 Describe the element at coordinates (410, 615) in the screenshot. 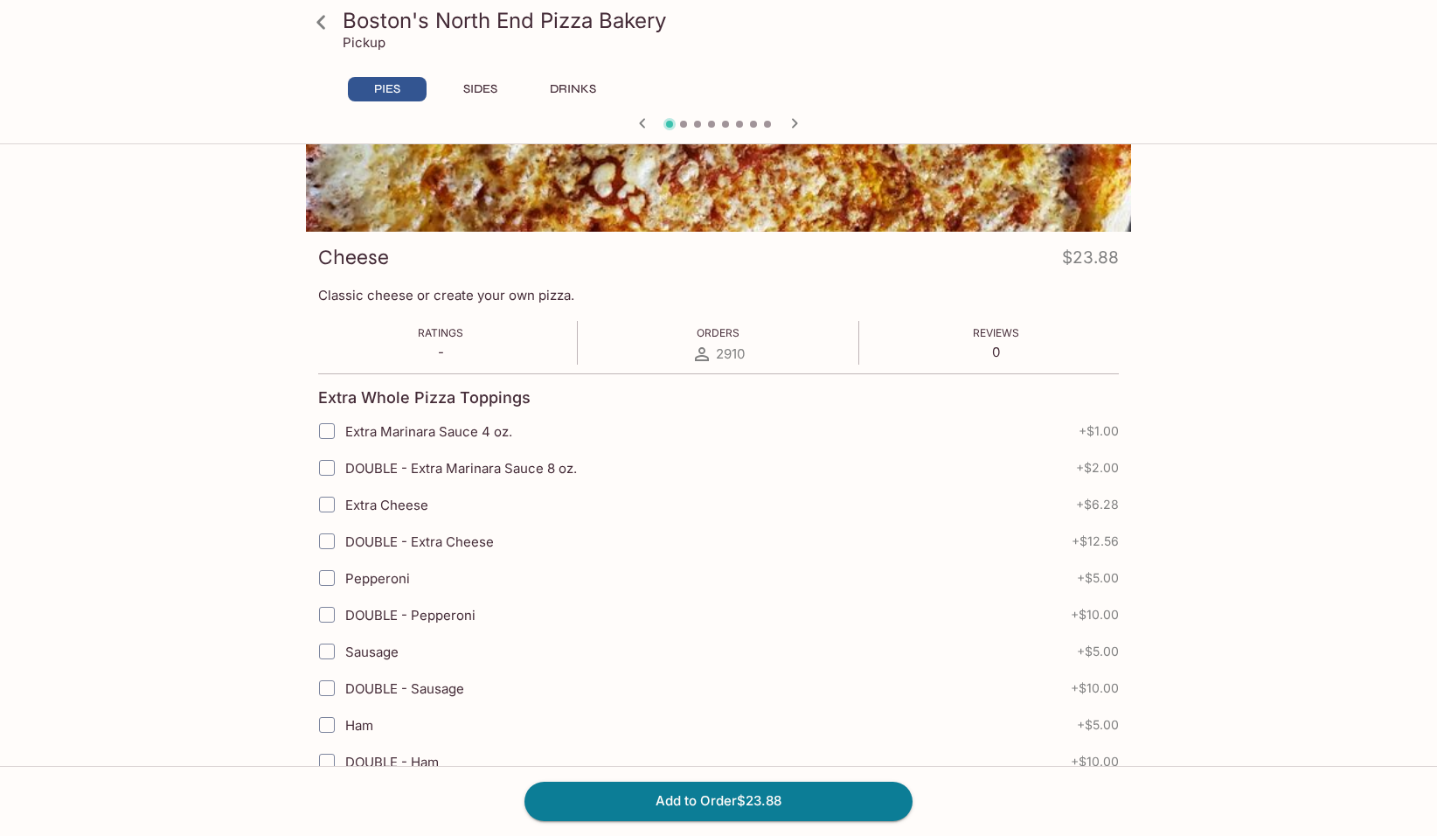

I see `span: DOUBLE - Pepperoni` at that location.